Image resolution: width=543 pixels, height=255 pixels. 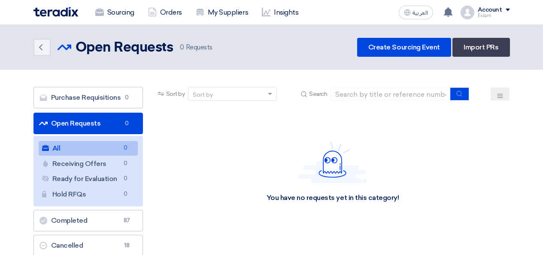 What do you see at coordinates (88, 220) in the screenshot?
I see `a: Completed87` at bounding box center [88, 220].